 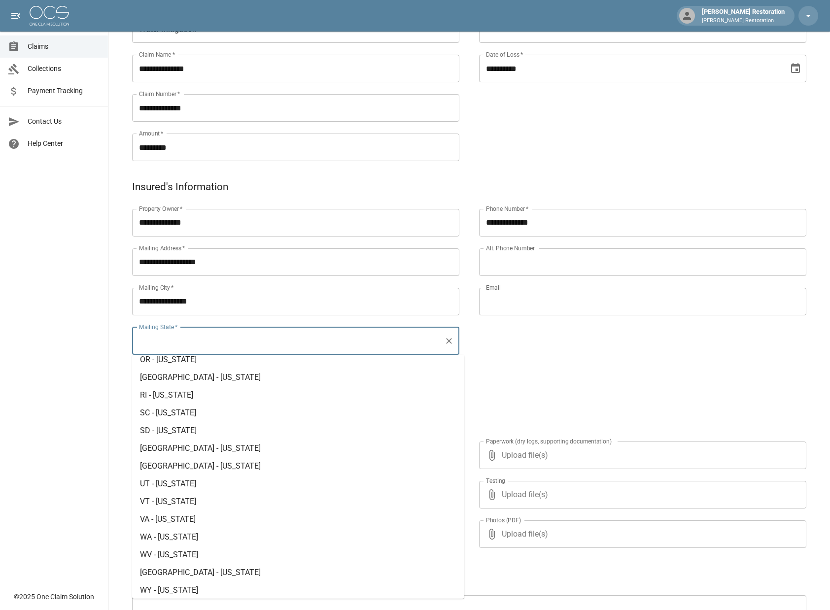 I want to click on img: ocs-logo-white-transparent.png, so click(x=49, y=16).